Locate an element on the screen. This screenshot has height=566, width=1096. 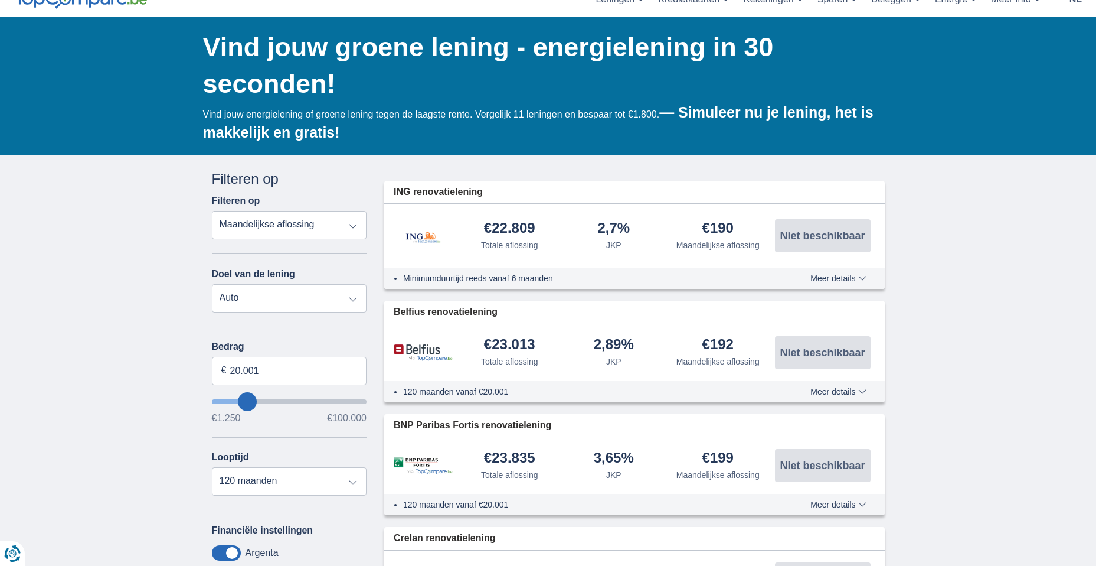
span: ING renovatielening is located at coordinates (438, 192).